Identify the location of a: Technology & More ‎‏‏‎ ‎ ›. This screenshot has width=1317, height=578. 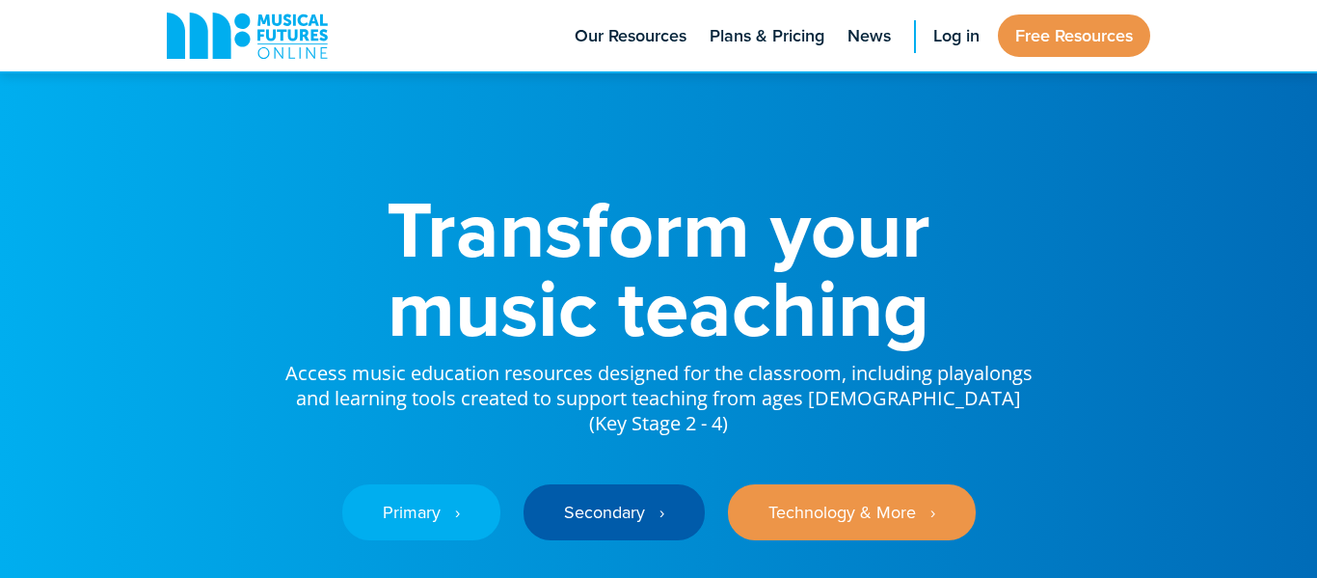
(851, 512).